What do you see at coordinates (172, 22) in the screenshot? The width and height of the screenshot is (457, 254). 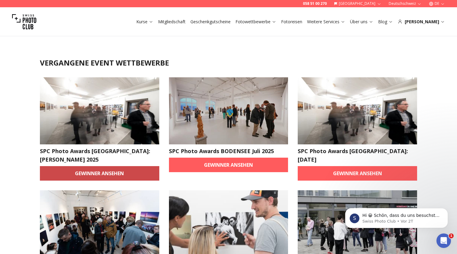 I see `a: Mitgliedschaft` at bounding box center [172, 22].